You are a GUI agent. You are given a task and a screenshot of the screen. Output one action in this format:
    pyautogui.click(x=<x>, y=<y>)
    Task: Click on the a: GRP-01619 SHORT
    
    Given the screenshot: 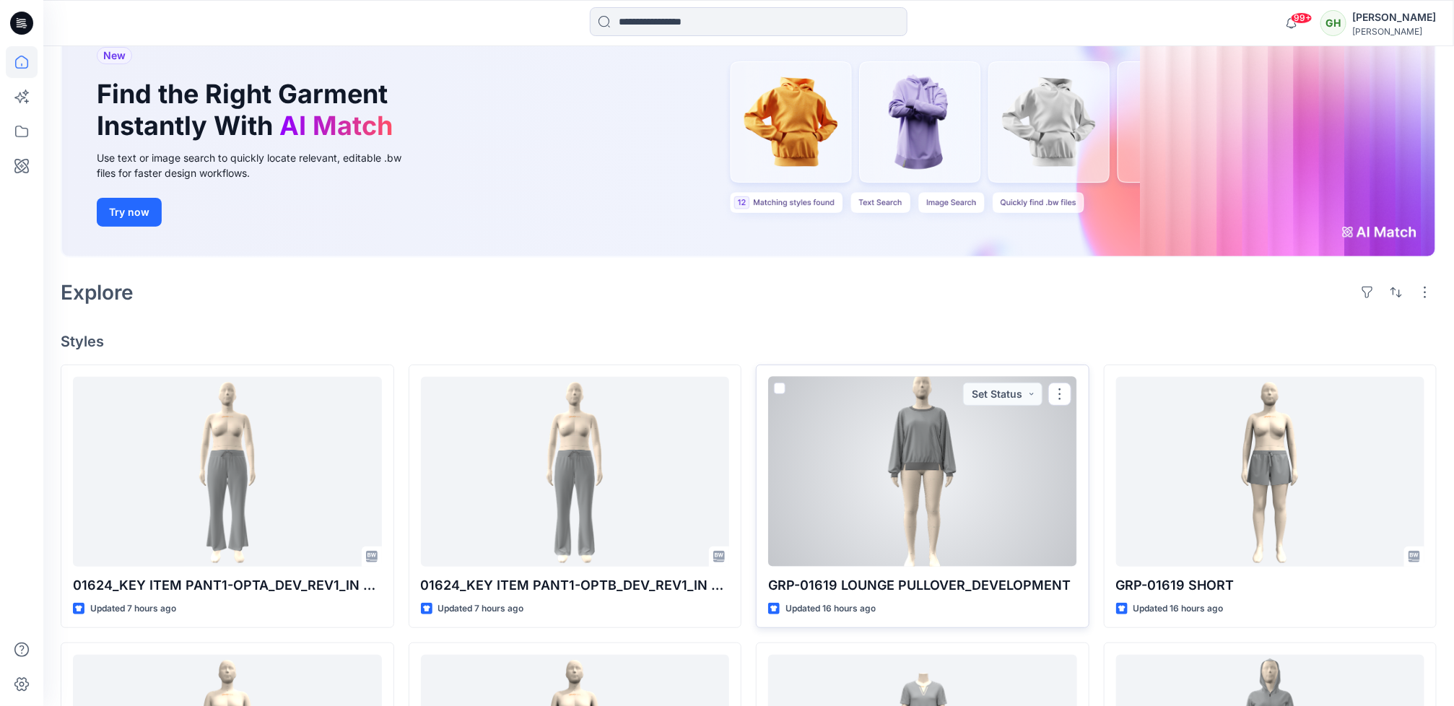 What is the action you would take?
    pyautogui.click(x=1270, y=471)
    